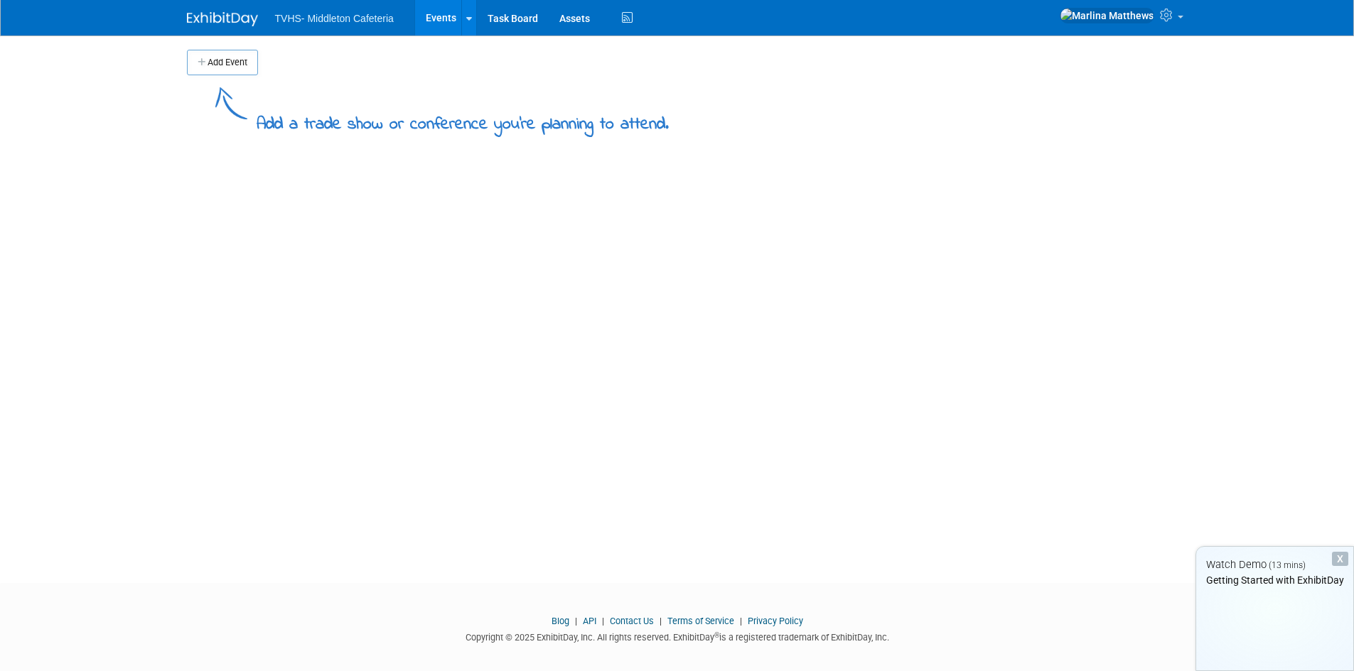  Describe the element at coordinates (560, 621) in the screenshot. I see `a: Blog` at that location.